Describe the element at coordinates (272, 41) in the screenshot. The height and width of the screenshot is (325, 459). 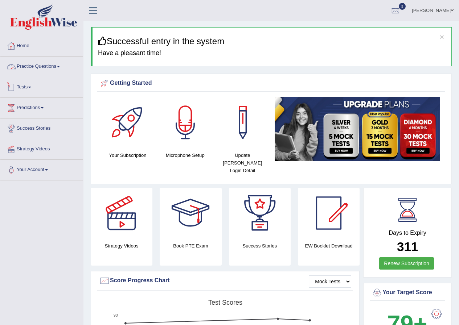
I see `h3: Successful entry in the system` at that location.